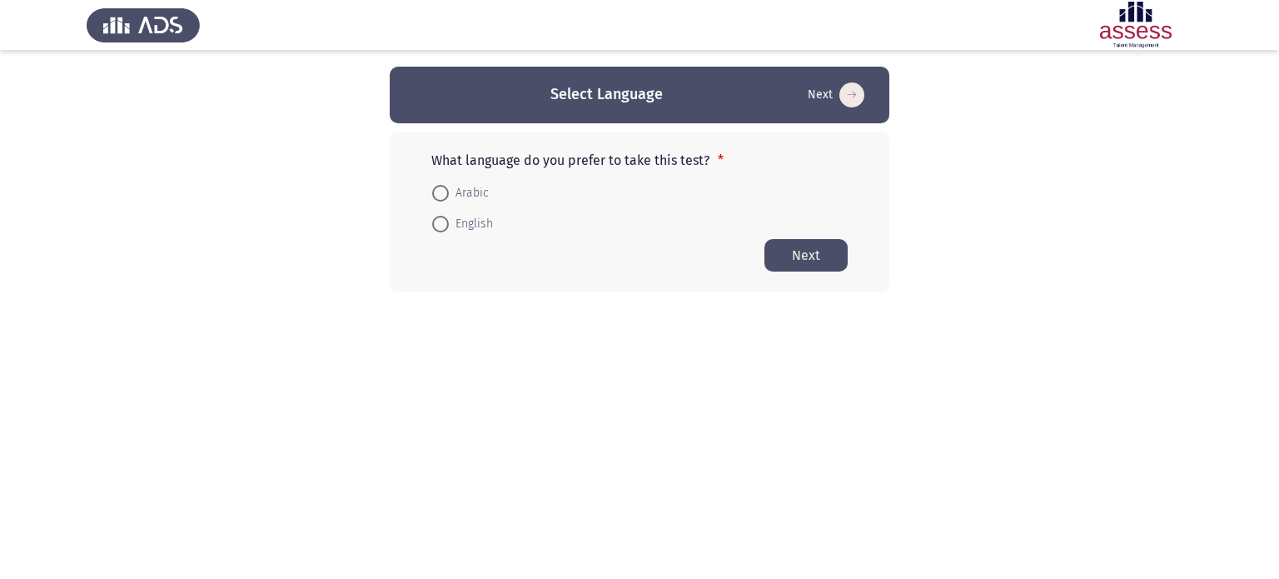 This screenshot has height=579, width=1279. I want to click on p: What language do you prefer to take this test?, so click(640, 160).